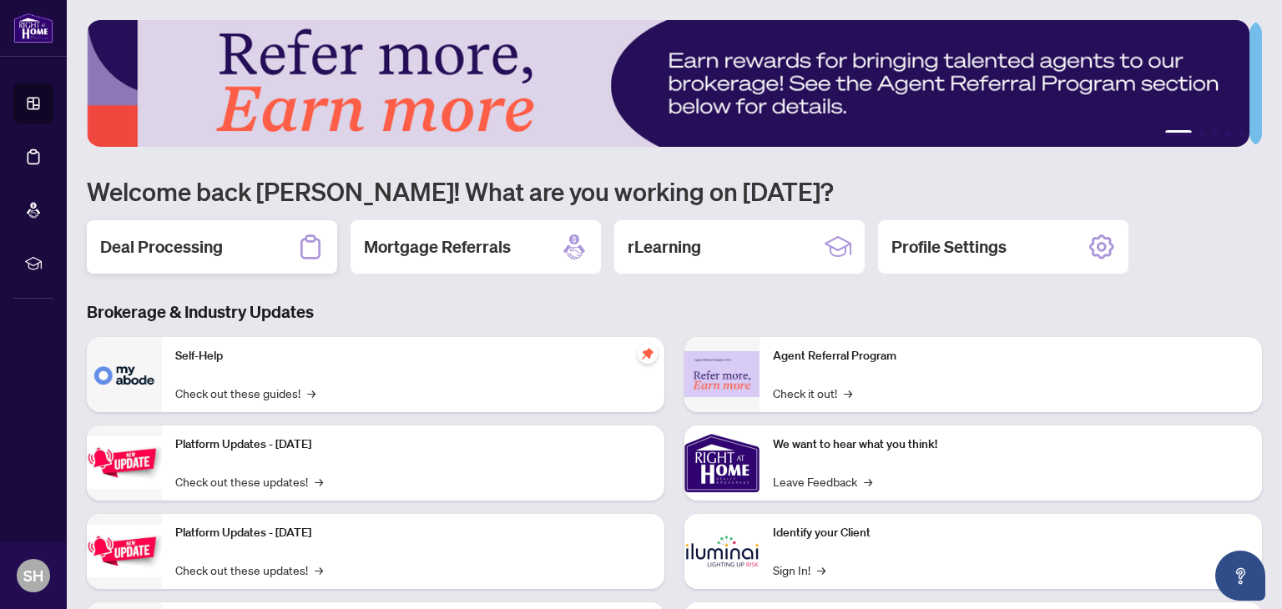 The width and height of the screenshot is (1282, 609). I want to click on h3: Brokerage & Industry Updates, so click(674, 312).